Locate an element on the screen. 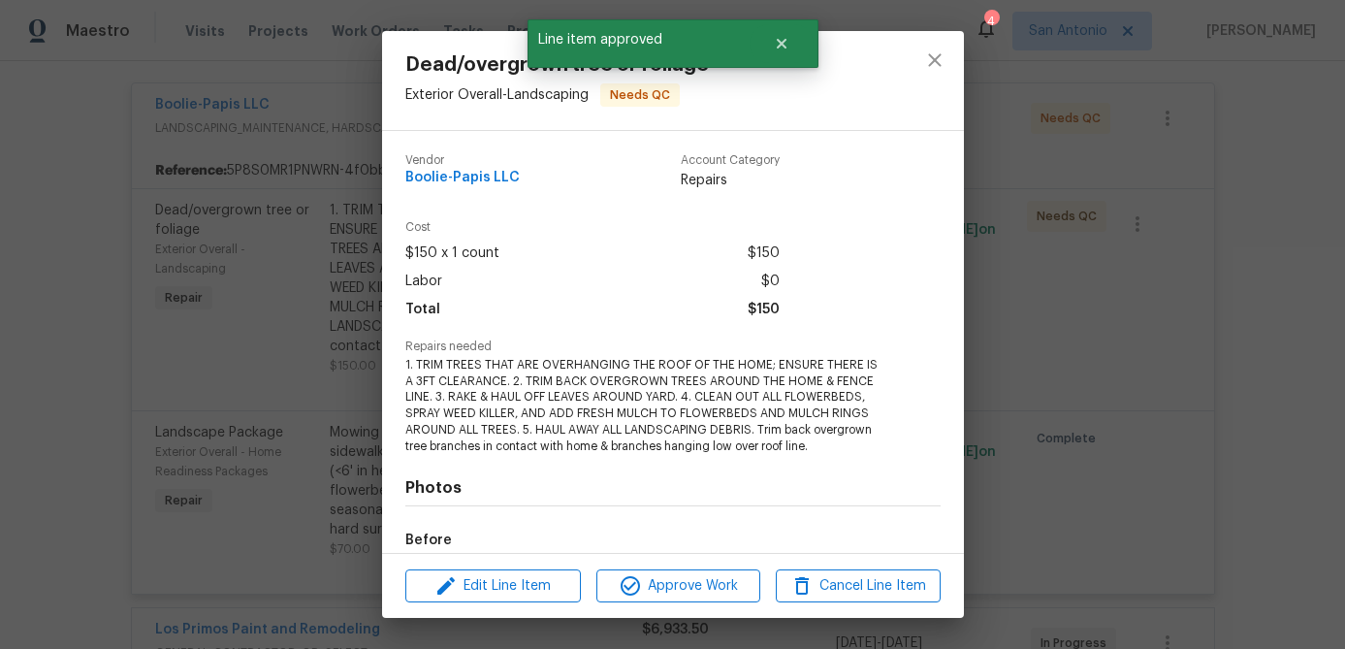 The height and width of the screenshot is (649, 1345). span: Exterior Overall - Landscaping is located at coordinates (496, 95).